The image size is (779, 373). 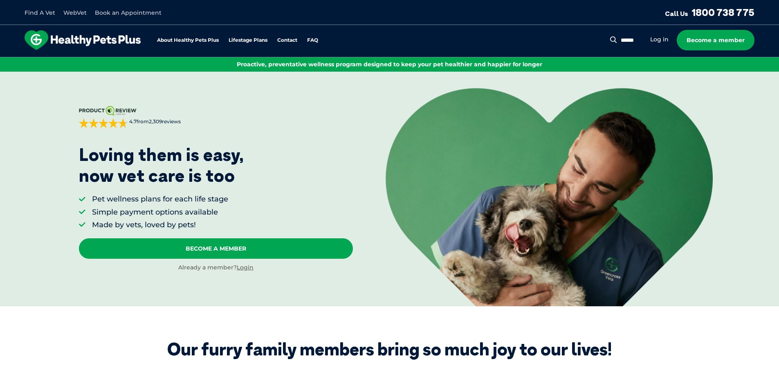 I want to click on a: Lifestage Plans, so click(x=248, y=40).